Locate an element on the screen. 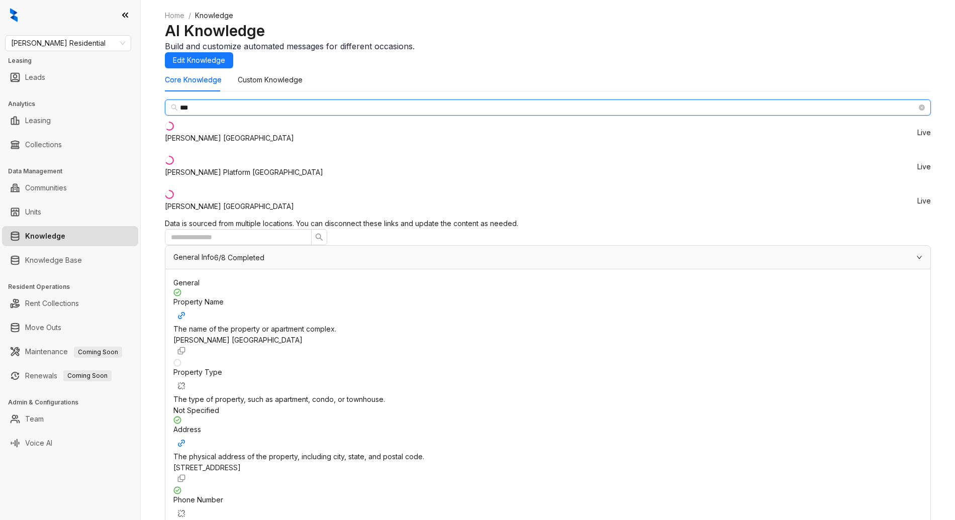  li: Rent Collections is located at coordinates (70, 304).